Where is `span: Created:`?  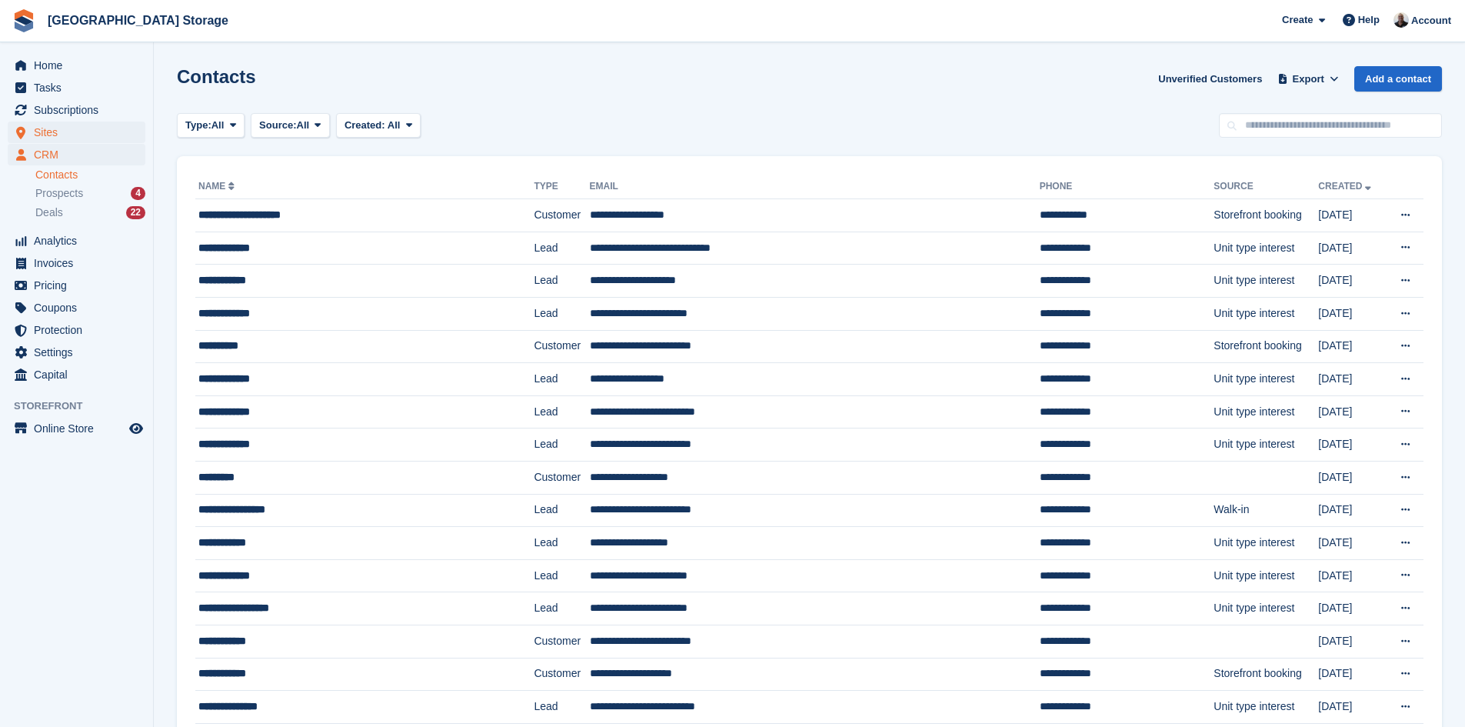
span: Created: is located at coordinates (365, 125).